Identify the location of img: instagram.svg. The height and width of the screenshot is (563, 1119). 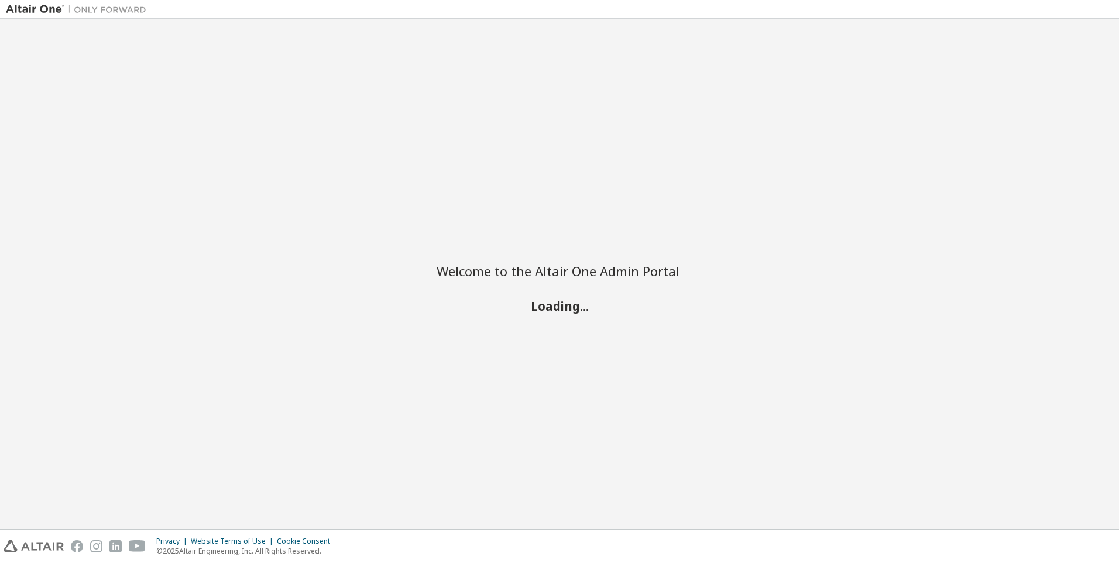
(96, 546).